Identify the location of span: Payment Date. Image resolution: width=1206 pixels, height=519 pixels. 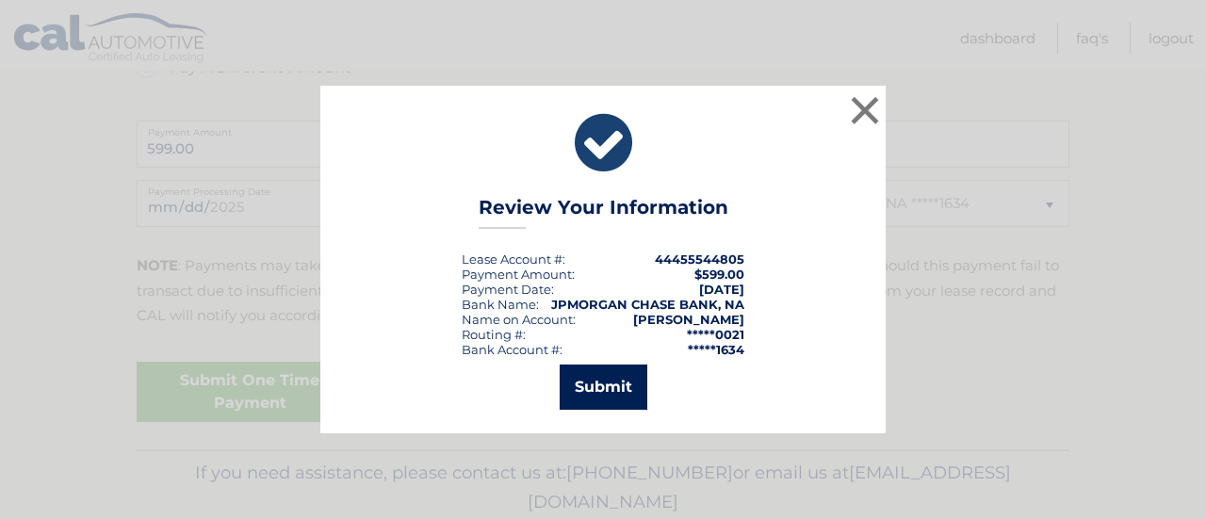
(506, 289).